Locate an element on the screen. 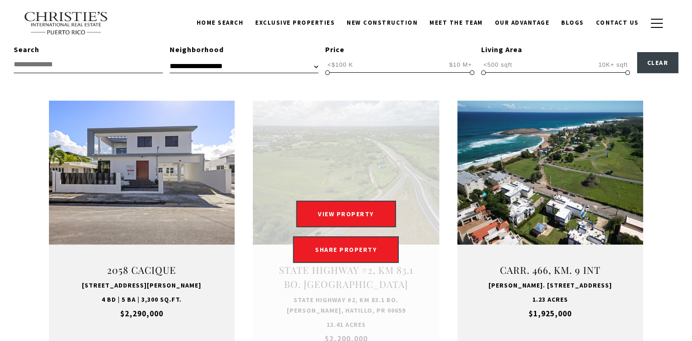 The height and width of the screenshot is (341, 692). span: Blogs is located at coordinates (572, 22).